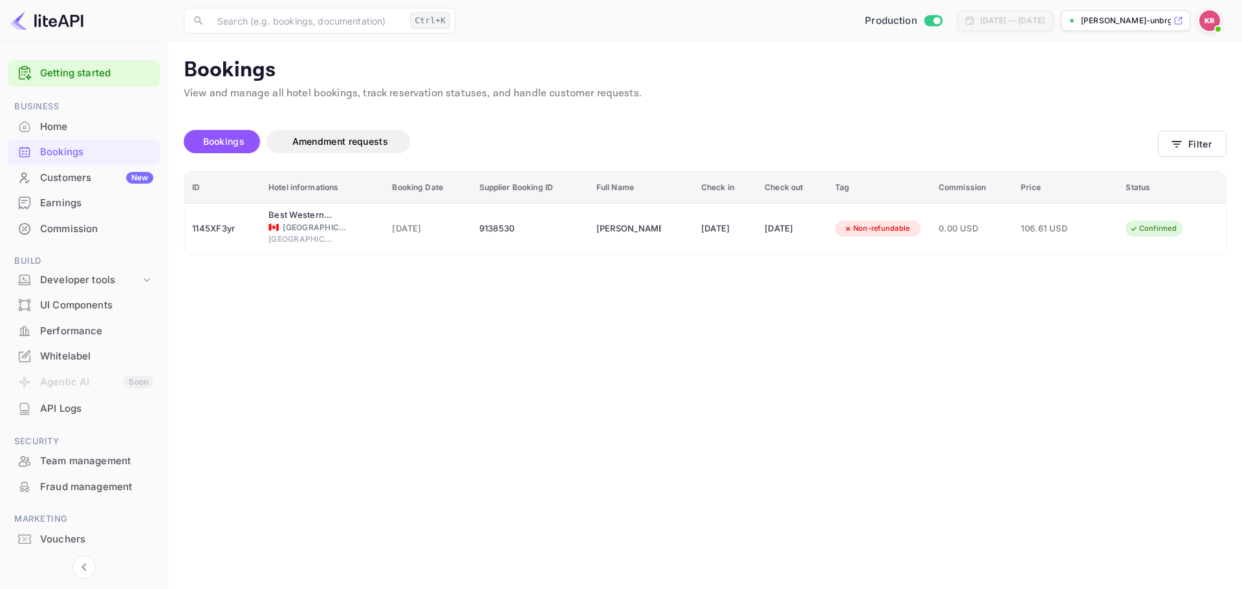 This screenshot has width=1242, height=589. Describe the element at coordinates (903, 21) in the screenshot. I see `div: Switch to Sandbox mode` at that location.